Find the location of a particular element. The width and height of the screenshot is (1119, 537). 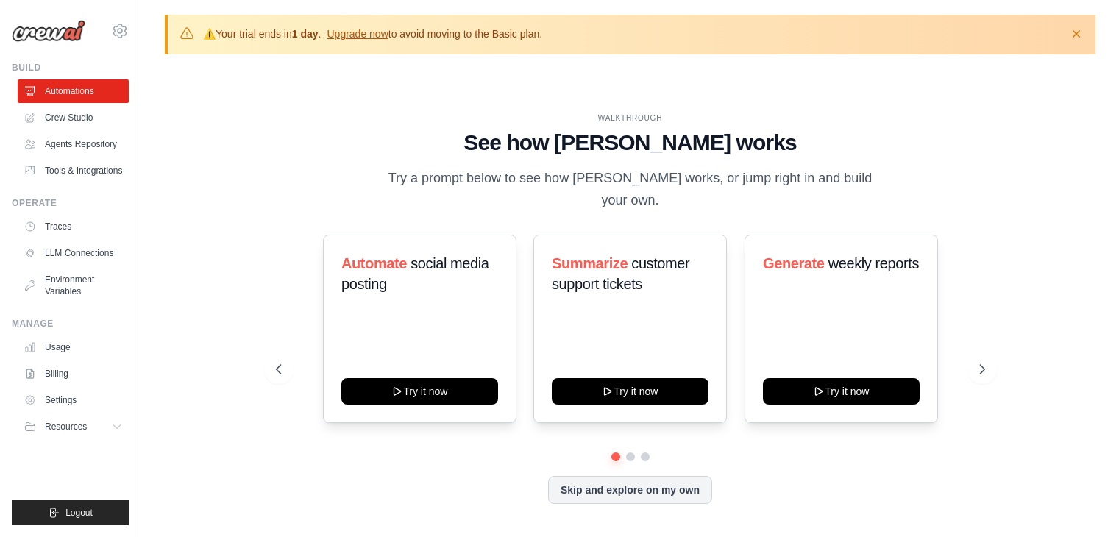

span: Logout is located at coordinates (79, 513).